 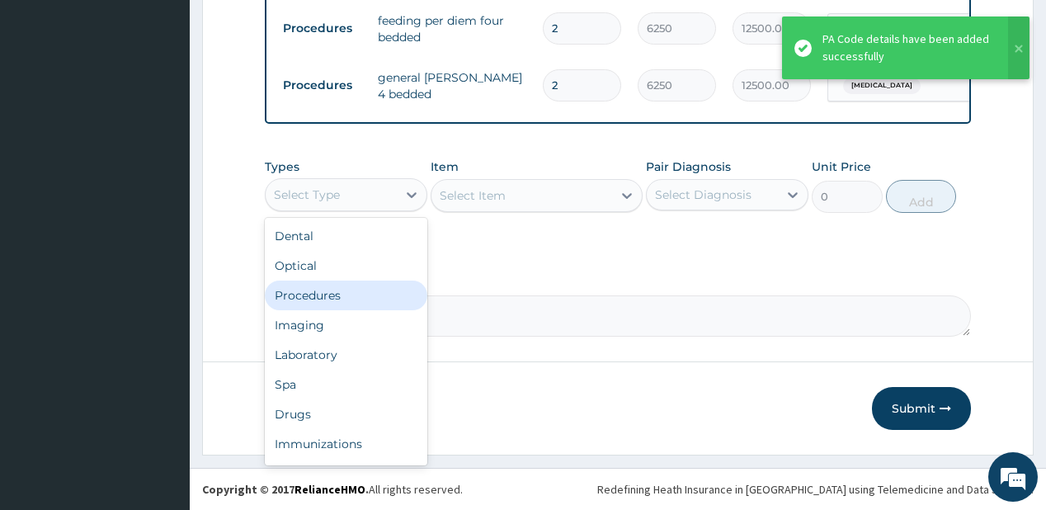 What do you see at coordinates (290, 28) in the screenshot?
I see `div: Minimize live chat window` at bounding box center [290, 28].